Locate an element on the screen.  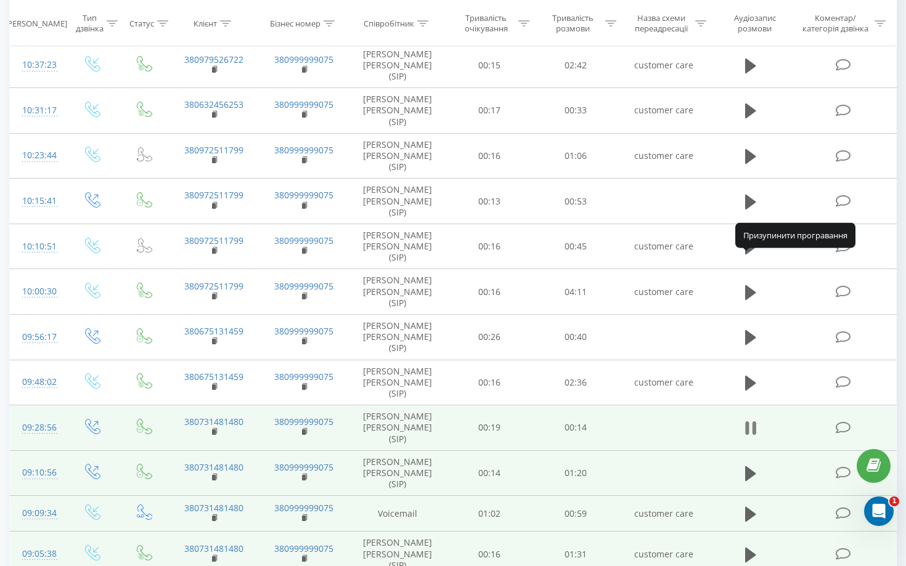
td: 00:19 is located at coordinates (489, 428).